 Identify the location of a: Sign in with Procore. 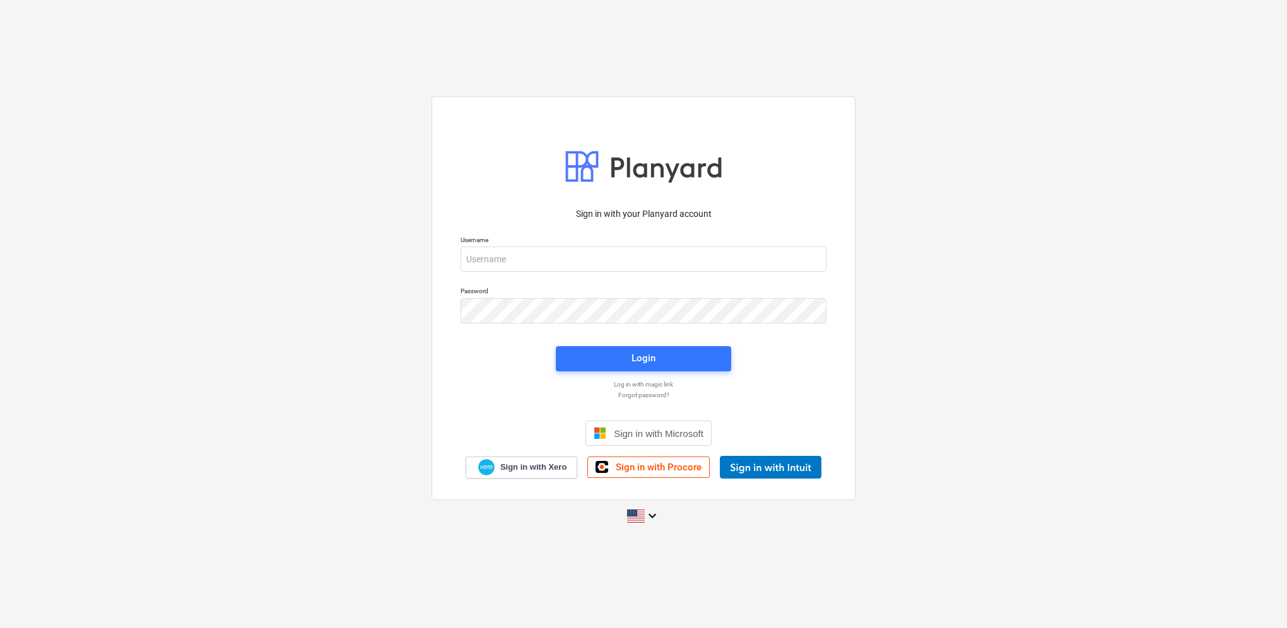
(648, 467).